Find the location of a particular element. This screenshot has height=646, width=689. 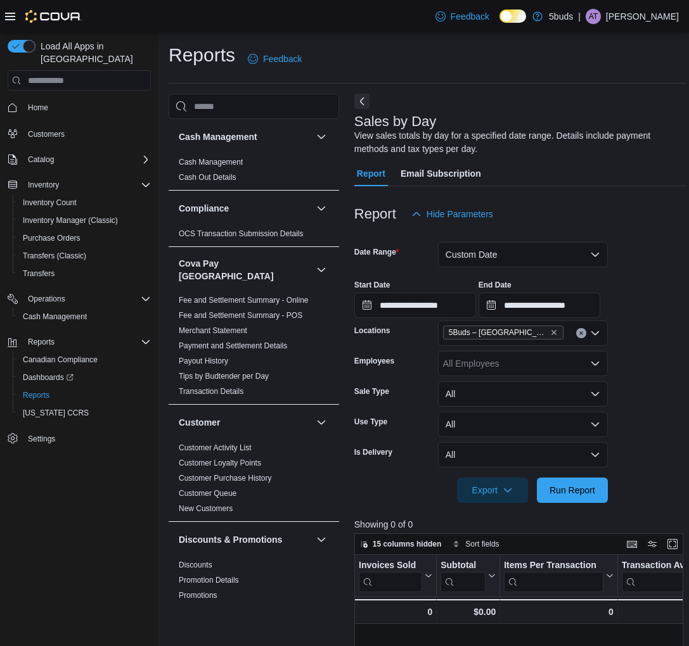

span: OCS Transaction Submission Details is located at coordinates (241, 234).